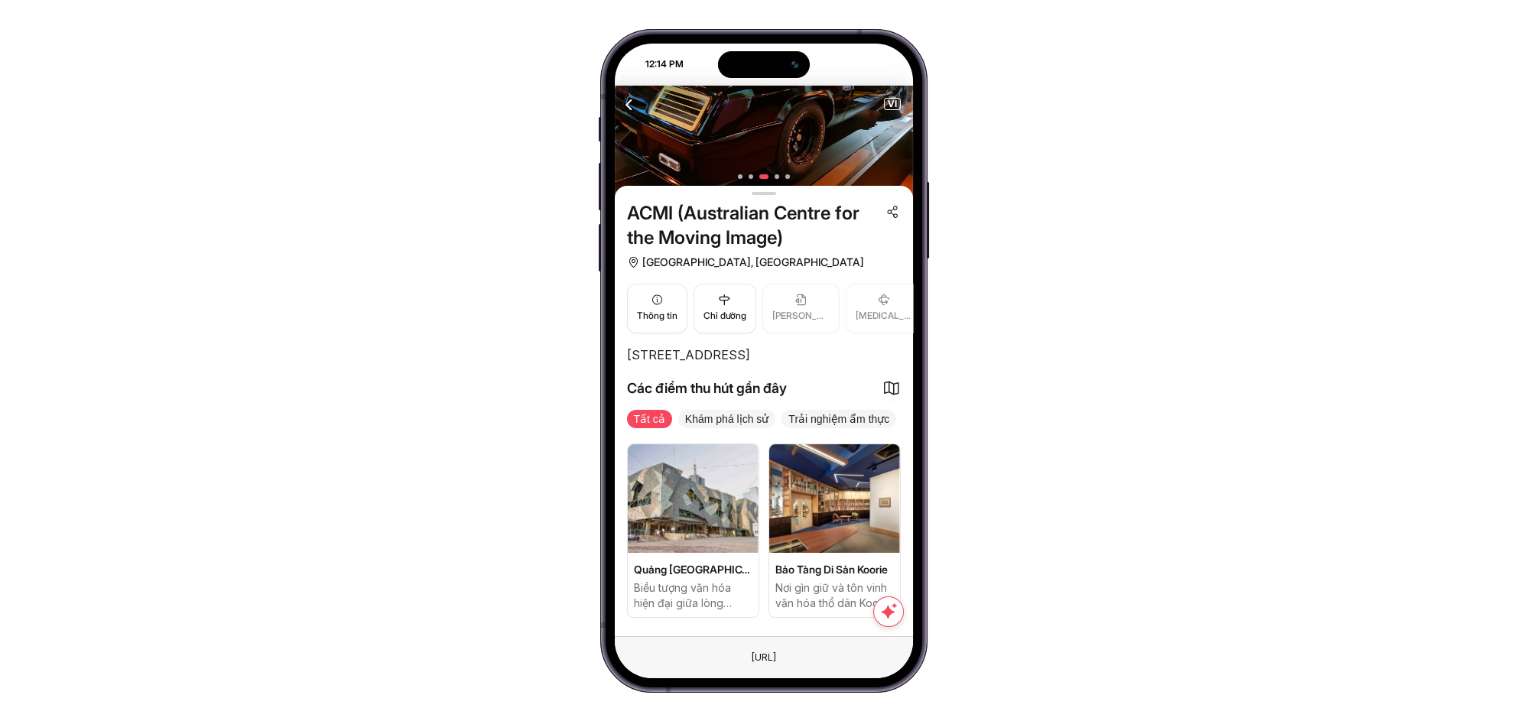 Image resolution: width=1527 pixels, height=721 pixels. What do you see at coordinates (740, 177) in the screenshot?
I see `button: 1` at bounding box center [740, 177].